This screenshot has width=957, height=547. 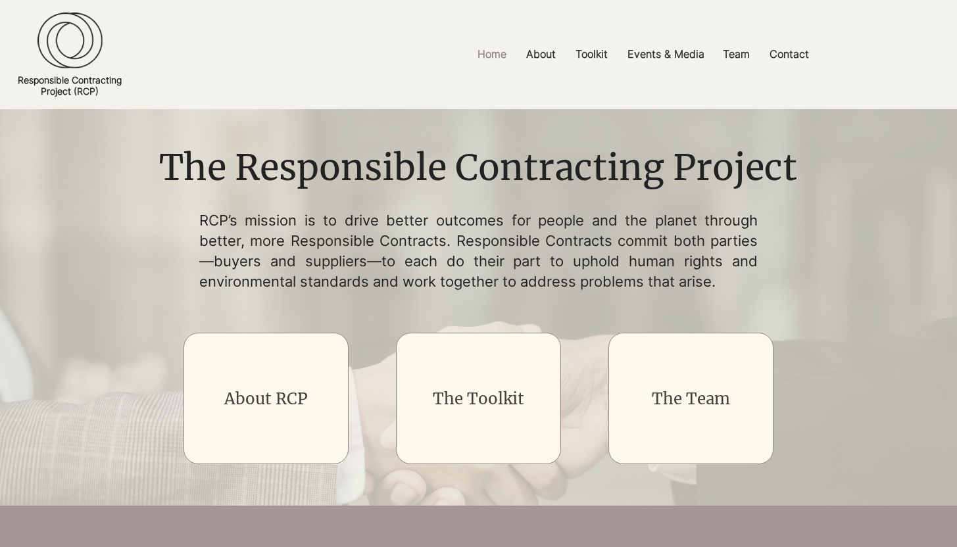 What do you see at coordinates (690, 398) in the screenshot?
I see `a: The Team` at bounding box center [690, 398].